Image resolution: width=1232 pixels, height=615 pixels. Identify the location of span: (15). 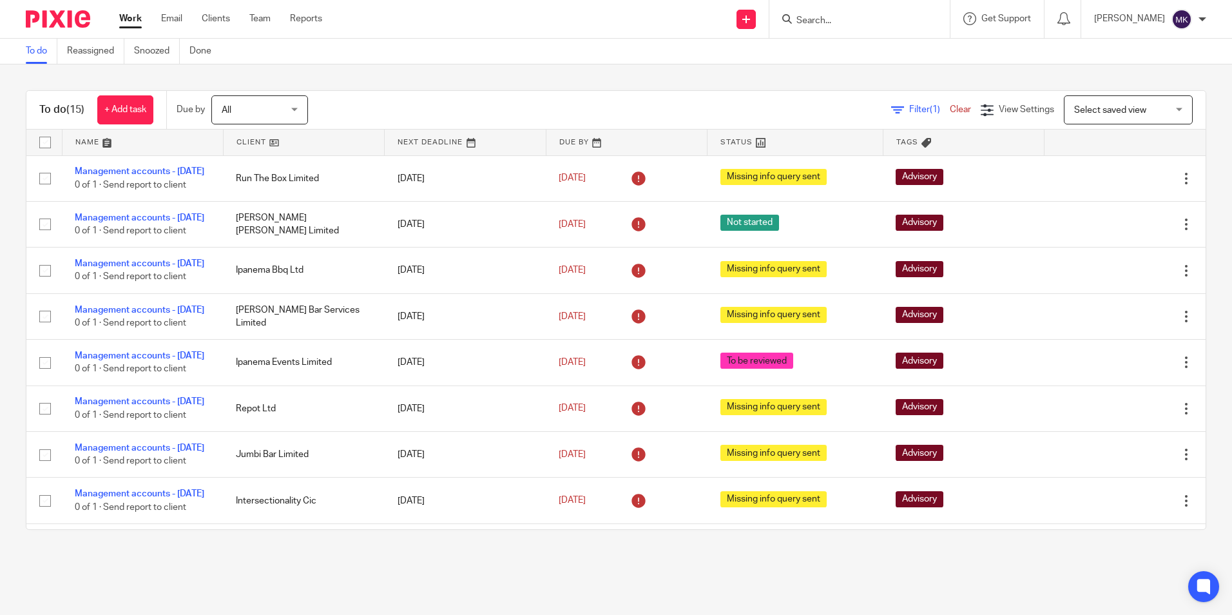
(75, 110).